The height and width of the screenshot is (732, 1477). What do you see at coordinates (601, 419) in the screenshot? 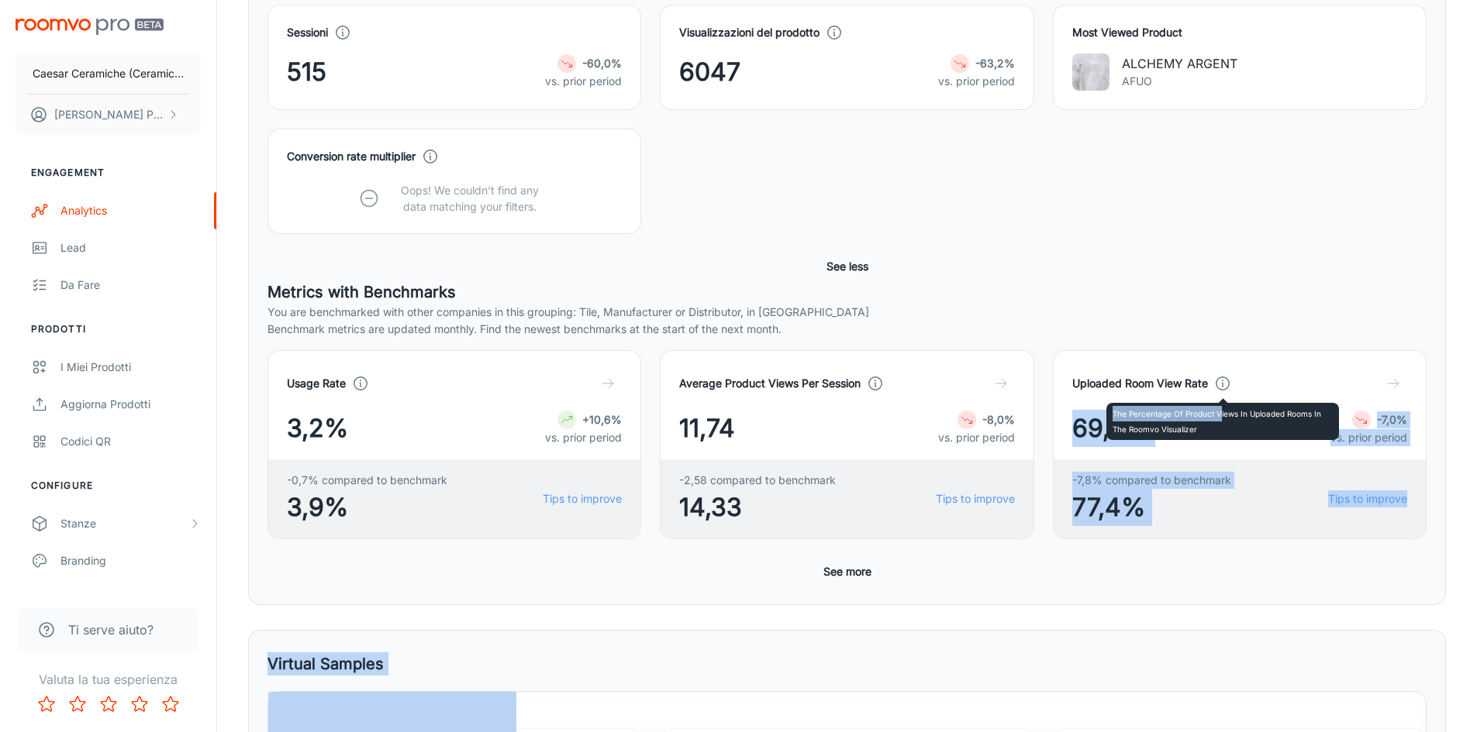
I see `strong: +10,6%` at bounding box center [601, 419].